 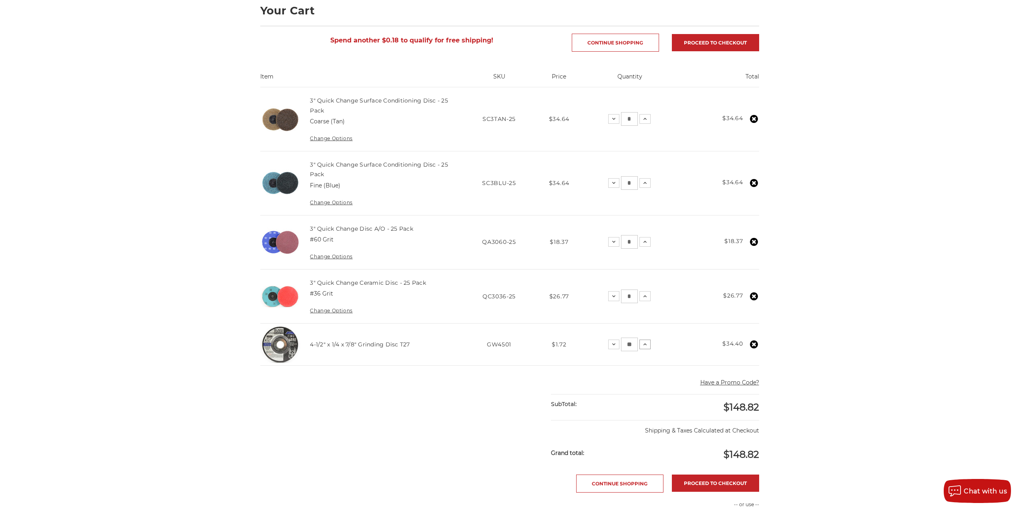 I want to click on a: 4-1/2" x 1/4 x 7/8" Grinding Disc T27, so click(x=359, y=344).